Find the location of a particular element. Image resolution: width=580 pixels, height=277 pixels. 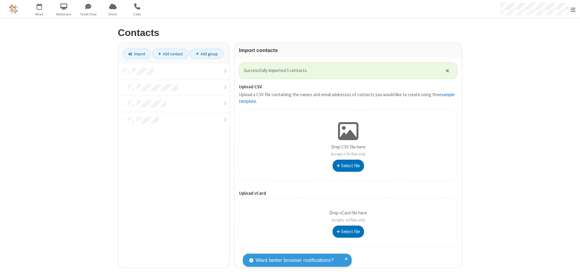

p: Upload a CSV file containing the names and email addresses of contacts you would like to create u... is located at coordinates (348, 98).